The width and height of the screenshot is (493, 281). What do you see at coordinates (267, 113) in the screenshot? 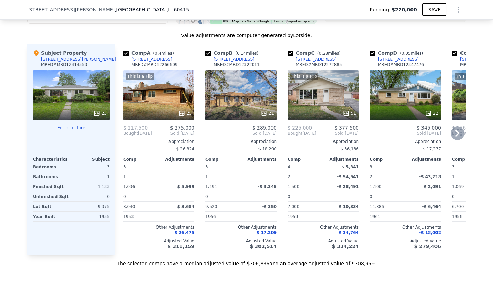
I see `div: 21` at bounding box center [267, 113].